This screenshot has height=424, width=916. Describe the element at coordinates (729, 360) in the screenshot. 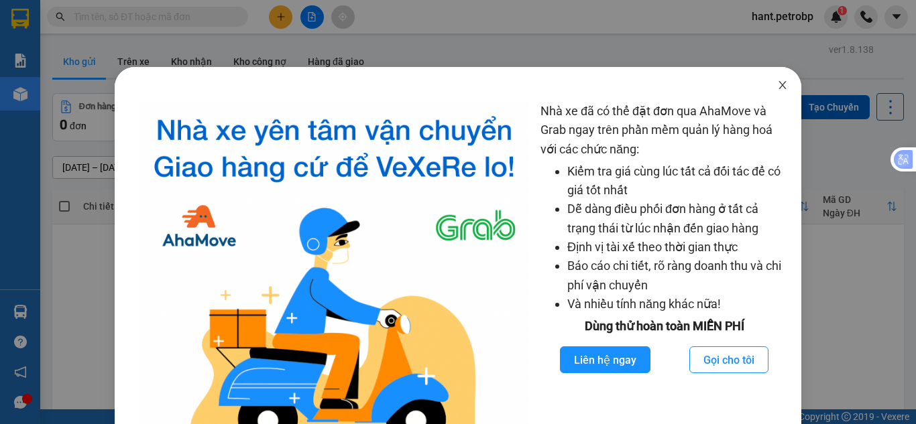

I see `span: Gọi cho tôi` at that location.